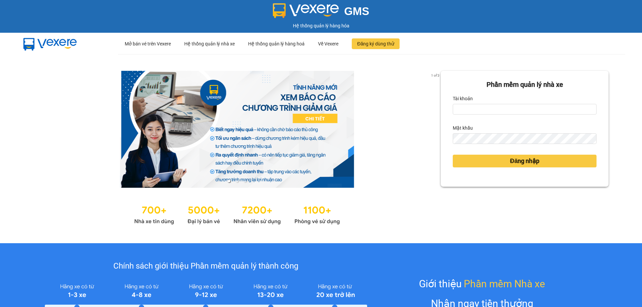 Image resolution: width=642 pixels, height=307 pixels. Describe the element at coordinates (463, 99) in the screenshot. I see `label: Tài khoản` at that location.